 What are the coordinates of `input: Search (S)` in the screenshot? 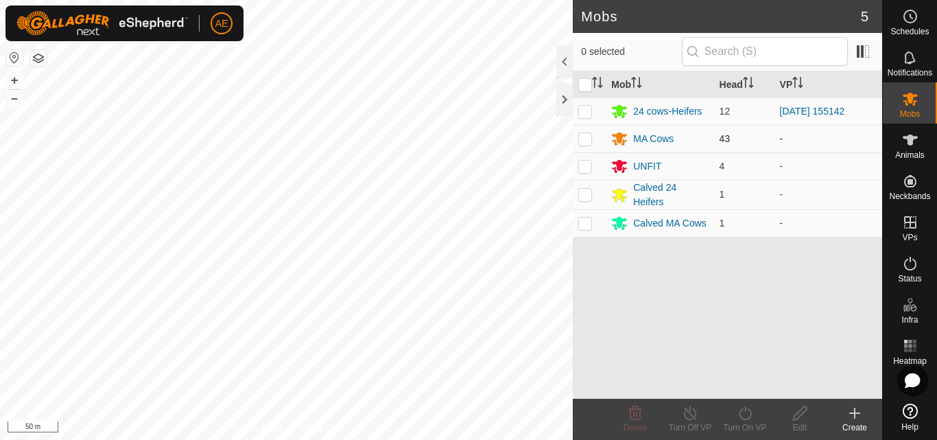 It's located at (765, 51).